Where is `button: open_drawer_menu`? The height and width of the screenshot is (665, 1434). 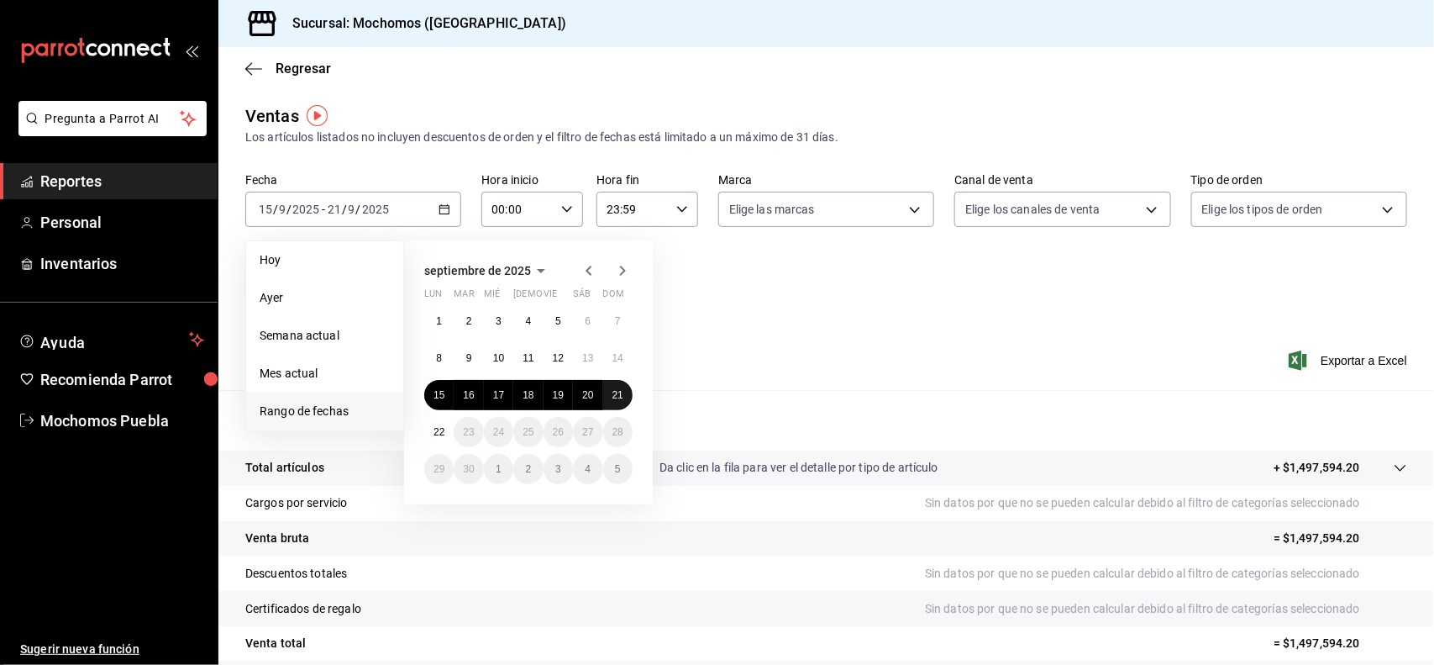 button: open_drawer_menu is located at coordinates (192, 50).